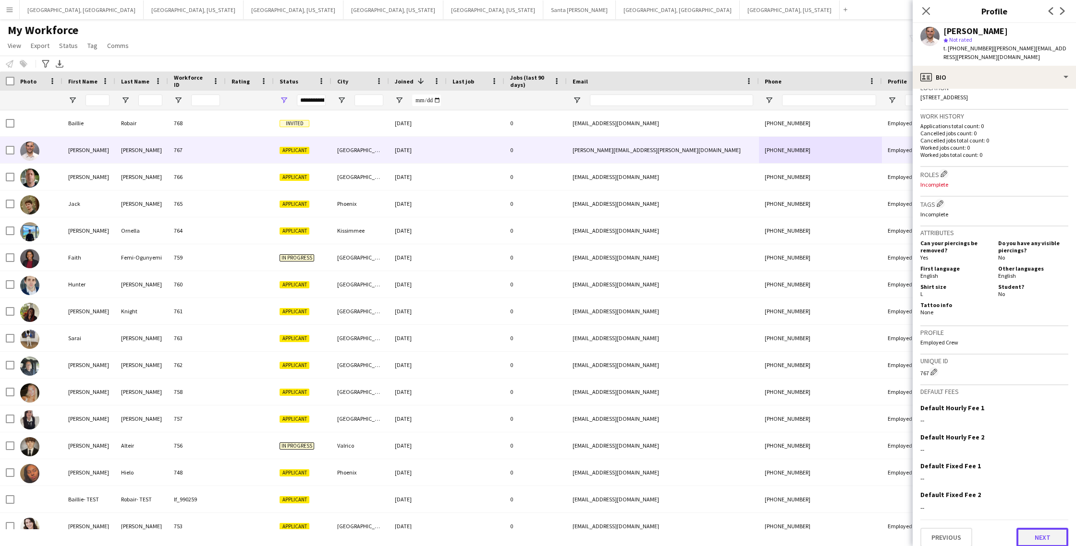 The image size is (1076, 546). What do you see at coordinates (289, 81) in the screenshot?
I see `span: Status` at bounding box center [289, 81].